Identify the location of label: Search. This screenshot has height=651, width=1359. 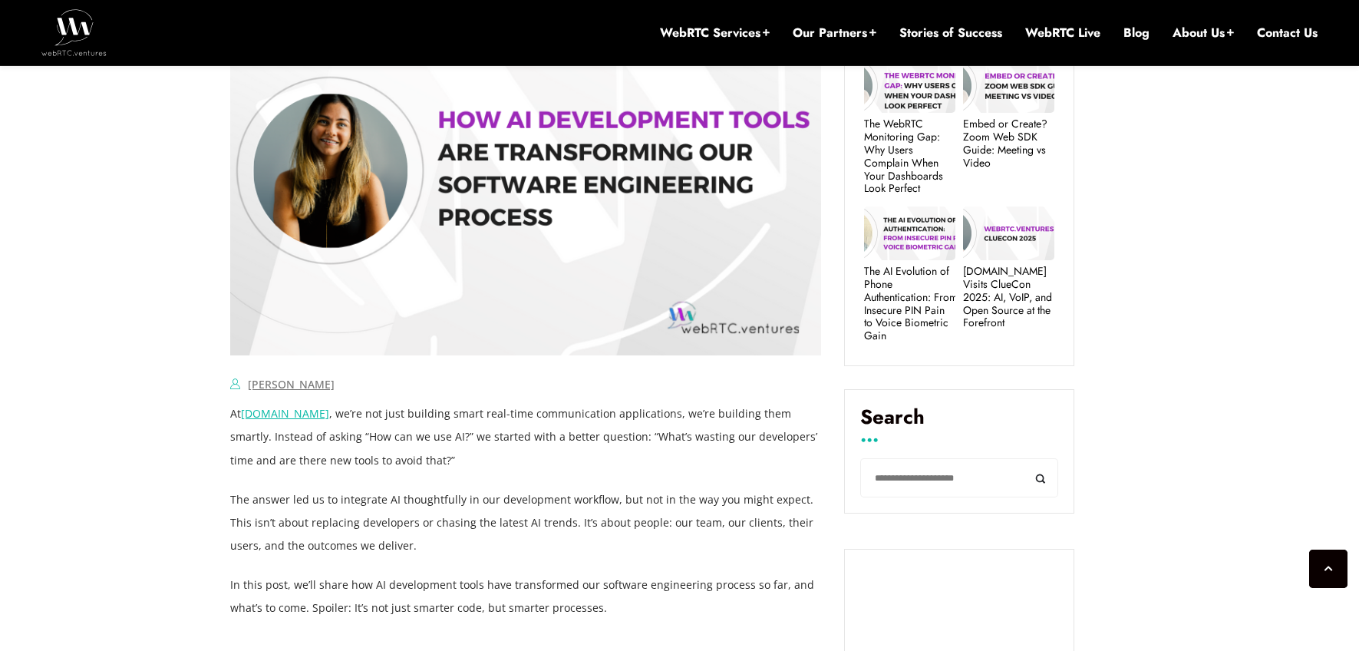
(959, 423).